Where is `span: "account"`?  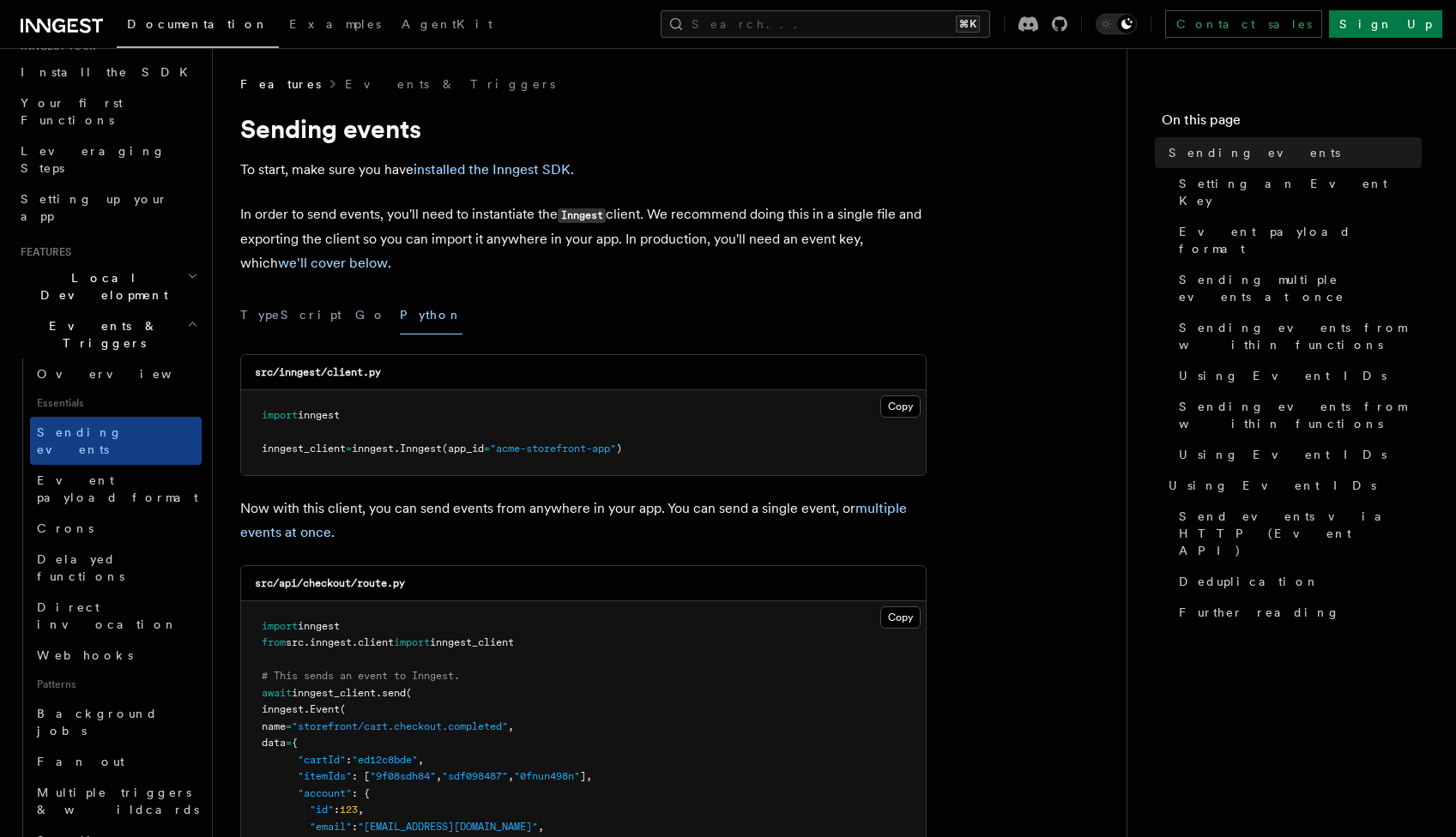
span: "account" is located at coordinates (325, 794).